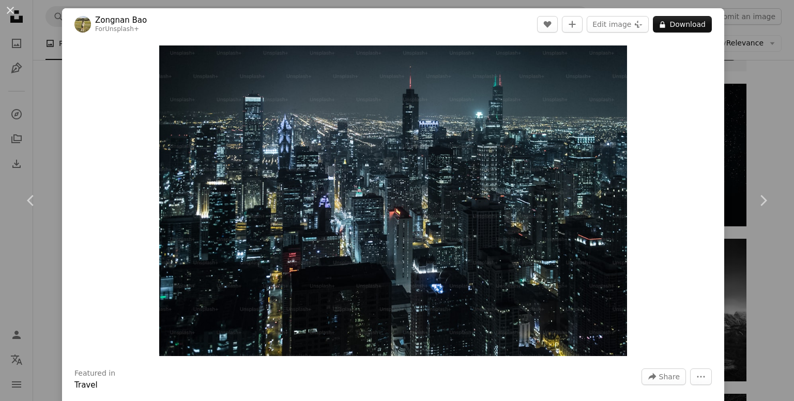  What do you see at coordinates (121, 29) in the screenshot?
I see `div: For` at bounding box center [121, 29].